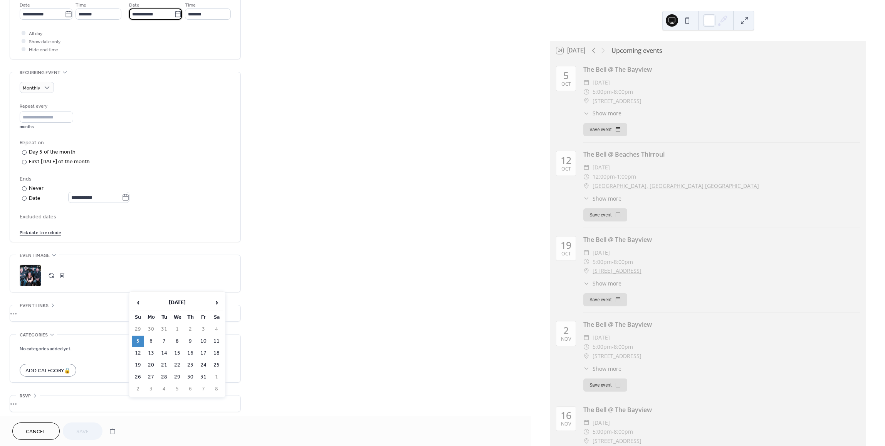  What do you see at coordinates (164, 365) in the screenshot?
I see `td: 21` at bounding box center [164, 365].